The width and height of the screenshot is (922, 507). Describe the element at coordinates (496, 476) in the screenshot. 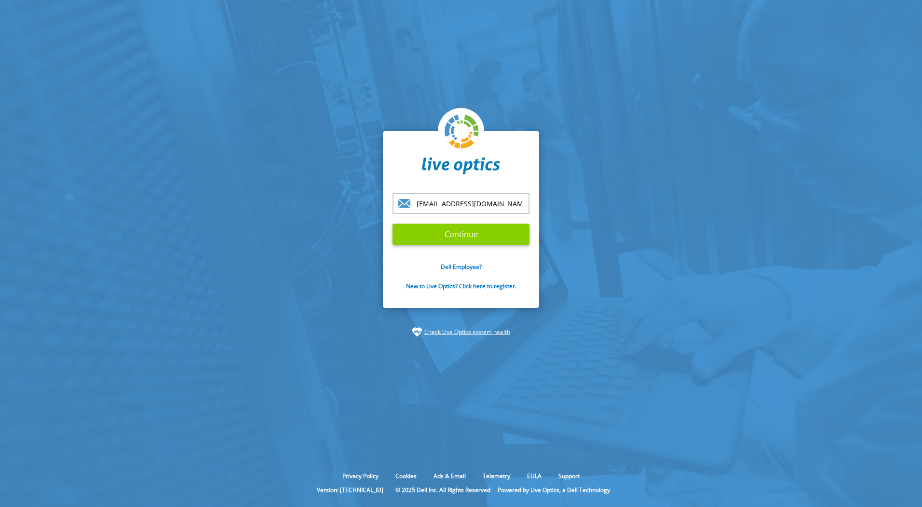

I see `a: Telemetry` at that location.